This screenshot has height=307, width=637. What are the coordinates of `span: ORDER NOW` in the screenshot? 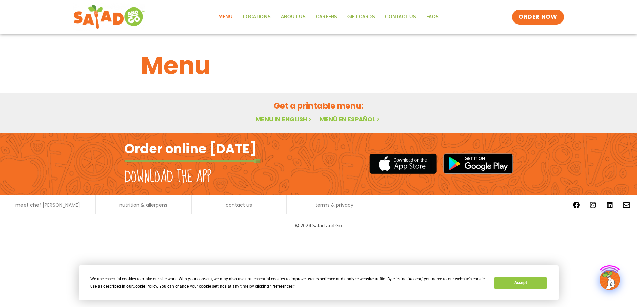 It's located at (538, 17).